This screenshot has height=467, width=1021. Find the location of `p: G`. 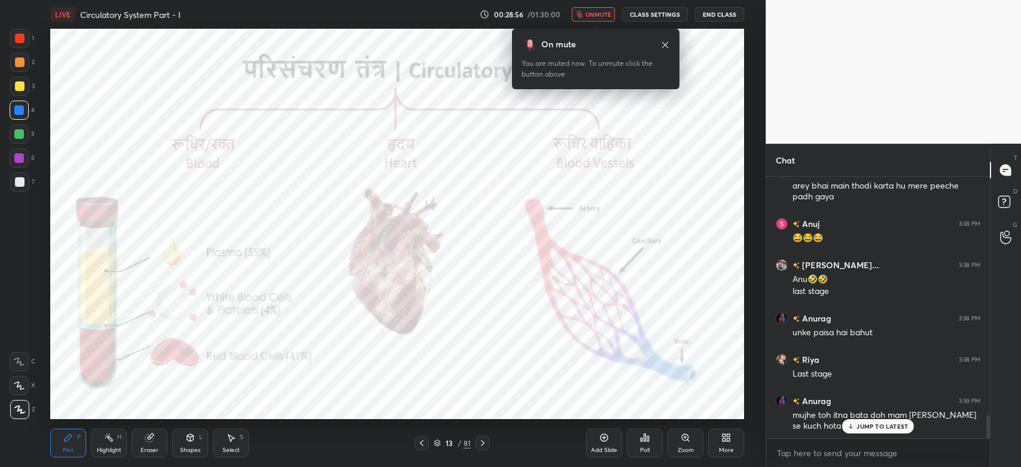

p: G is located at coordinates (1015, 224).